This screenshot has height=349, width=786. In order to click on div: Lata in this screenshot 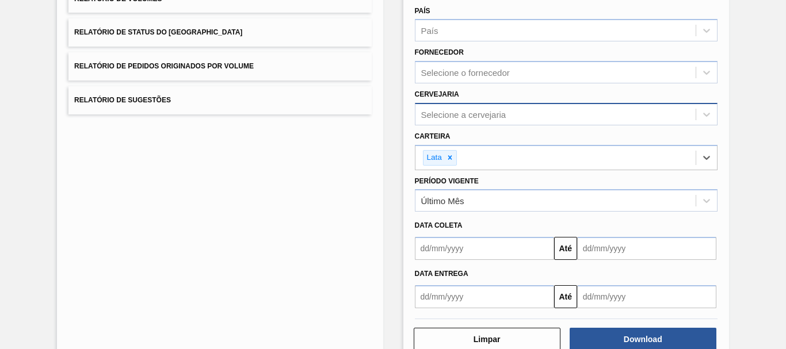, I will do `click(433, 158)`.